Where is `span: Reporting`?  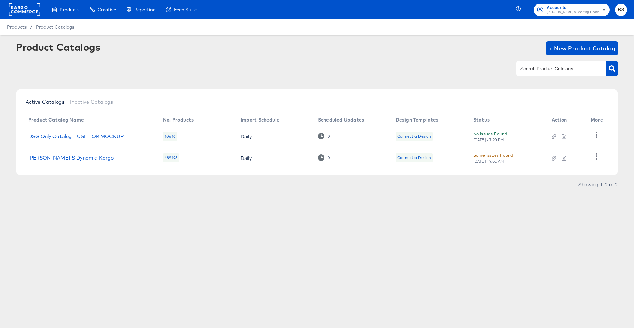 span: Reporting is located at coordinates (145, 10).